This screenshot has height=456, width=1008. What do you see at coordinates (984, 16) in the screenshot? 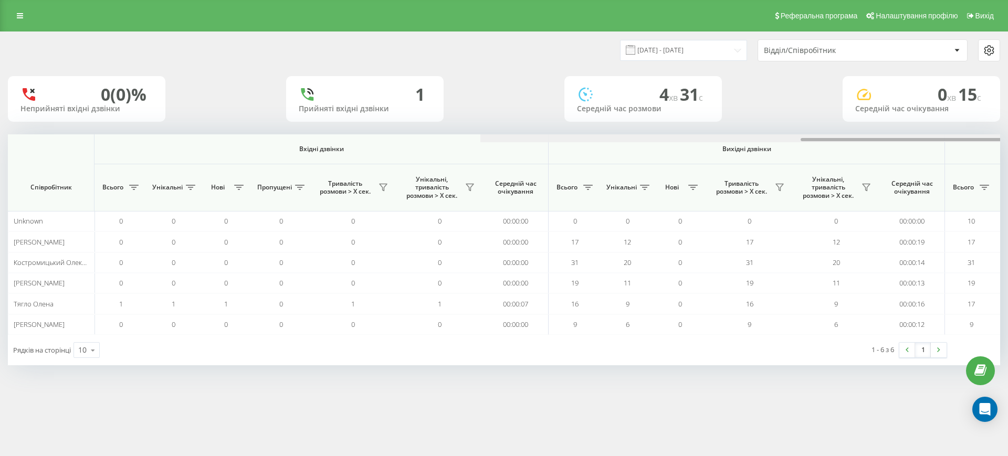
I see `span: Вихід` at bounding box center [984, 16].